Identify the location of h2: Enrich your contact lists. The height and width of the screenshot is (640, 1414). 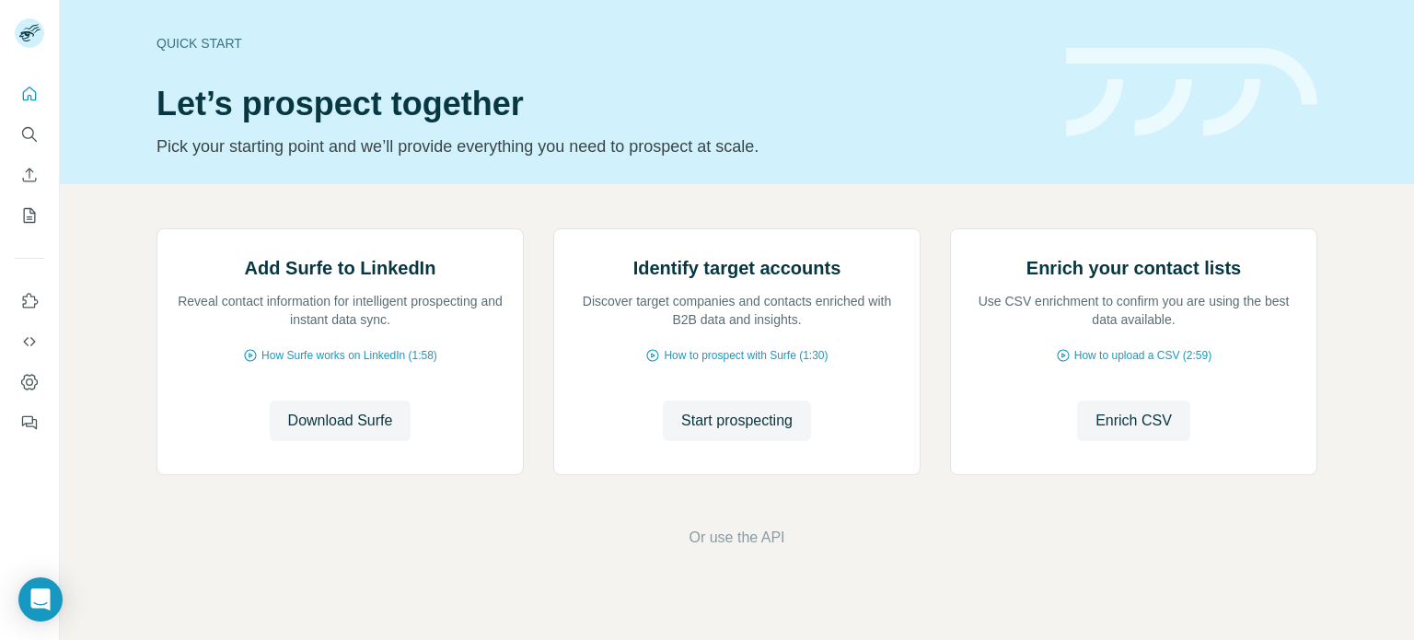
(1133, 268).